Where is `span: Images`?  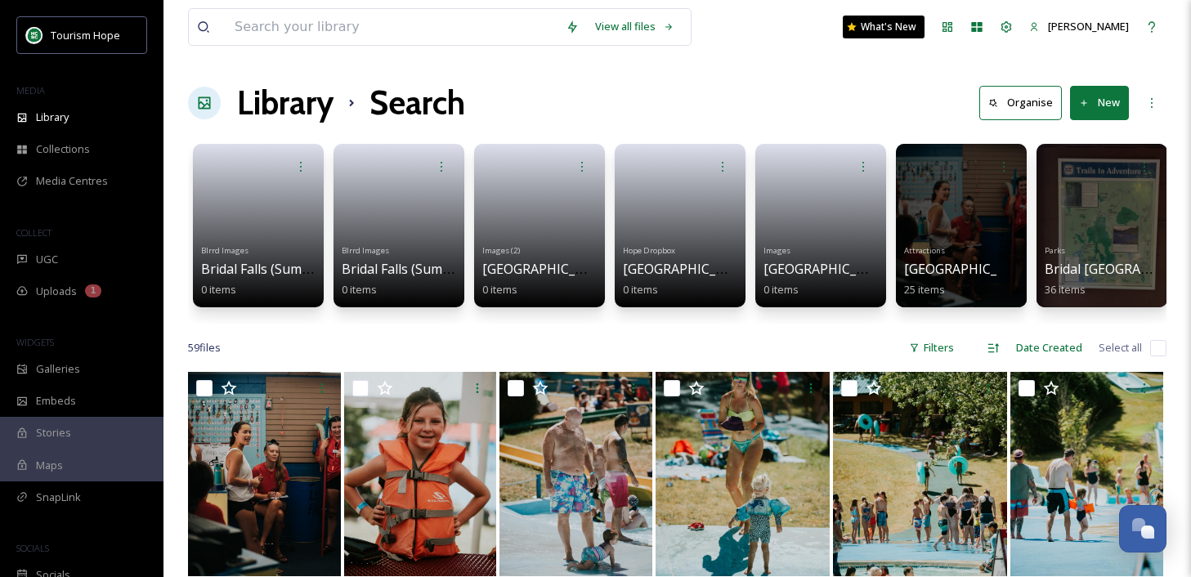
span: Images is located at coordinates (776, 250).